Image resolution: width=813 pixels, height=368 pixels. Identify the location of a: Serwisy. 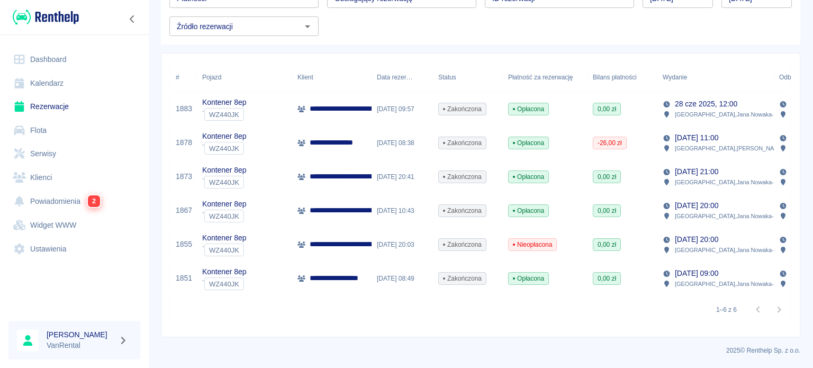
(74, 153).